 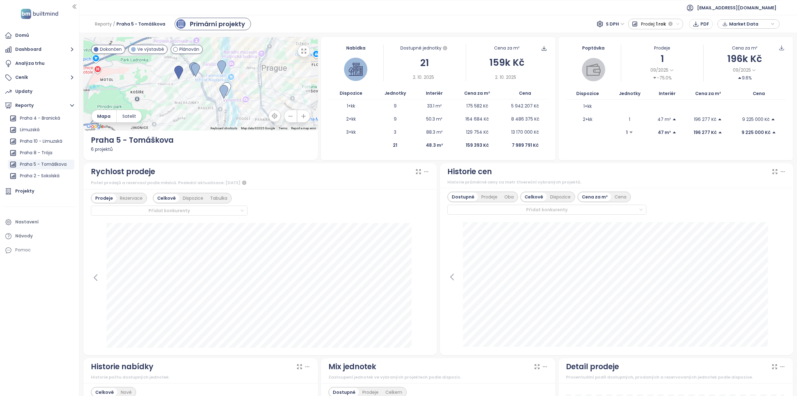 What do you see at coordinates (141, 24) in the screenshot?
I see `span: Praha 5 - Tomáškova` at bounding box center [141, 24].